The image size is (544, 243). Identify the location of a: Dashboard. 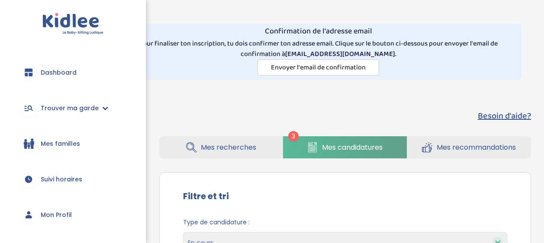
(73, 72).